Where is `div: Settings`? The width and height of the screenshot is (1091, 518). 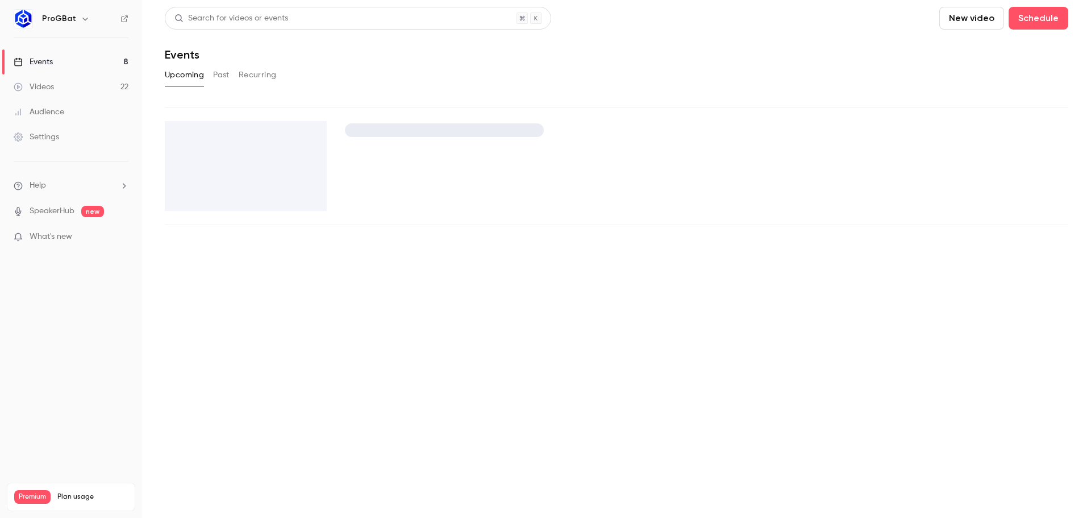 div: Settings is located at coordinates (36, 137).